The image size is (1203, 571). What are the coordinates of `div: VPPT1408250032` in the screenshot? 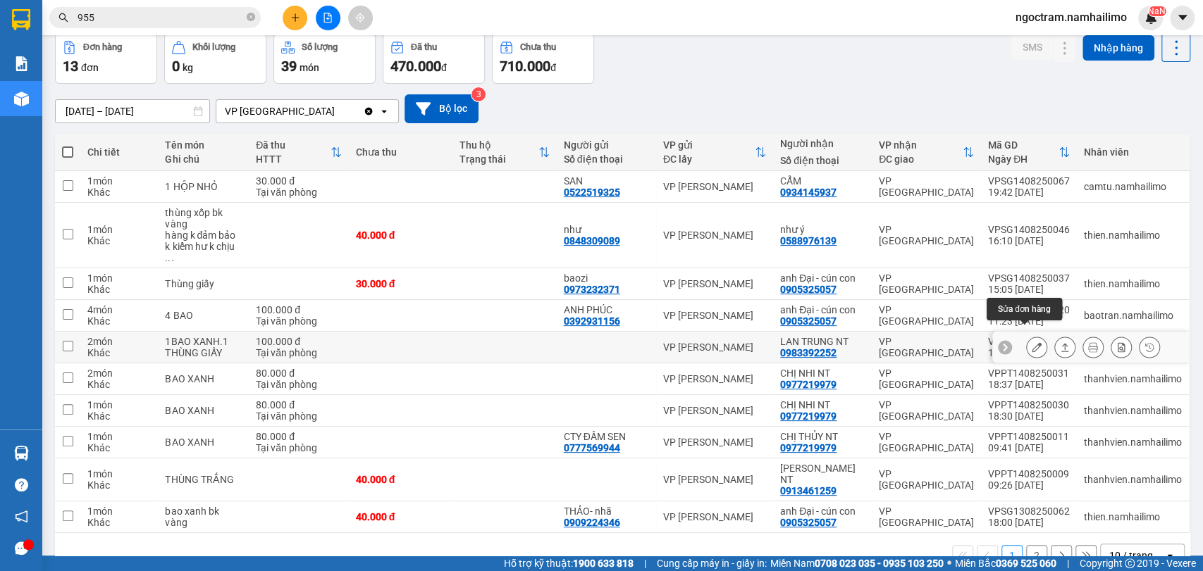 It's located at (1029, 342).